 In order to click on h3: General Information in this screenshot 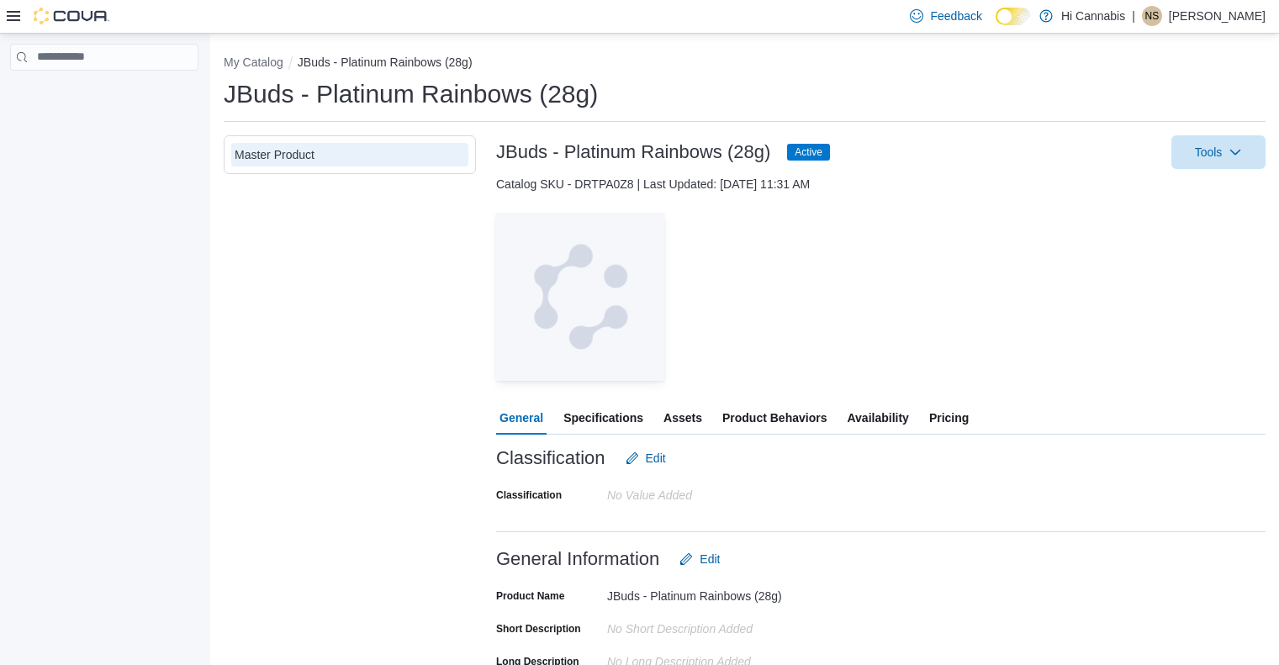, I will do `click(578, 559)`.